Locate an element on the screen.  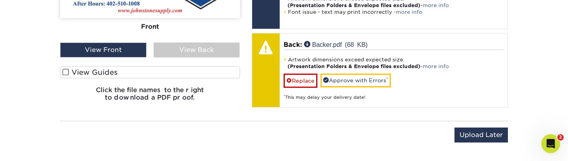
li: Artwork dimensions exceed expected size. - is located at coordinates (394, 63).